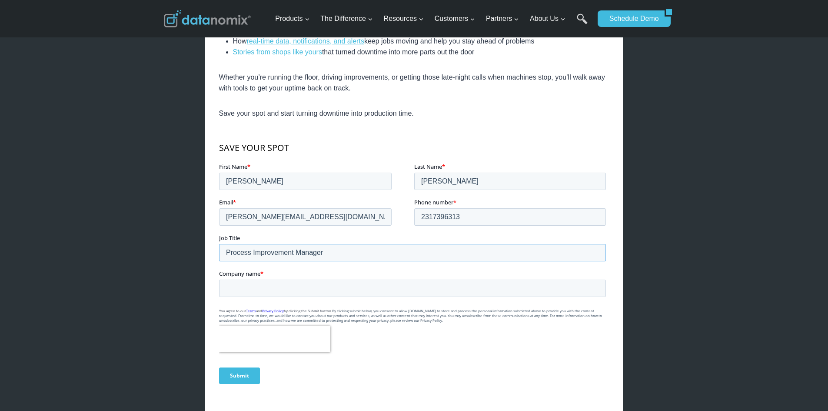 The width and height of the screenshot is (828, 411). What do you see at coordinates (421, 52) in the screenshot?
I see `li: that turned downtime into more parts out the door` at bounding box center [421, 52].